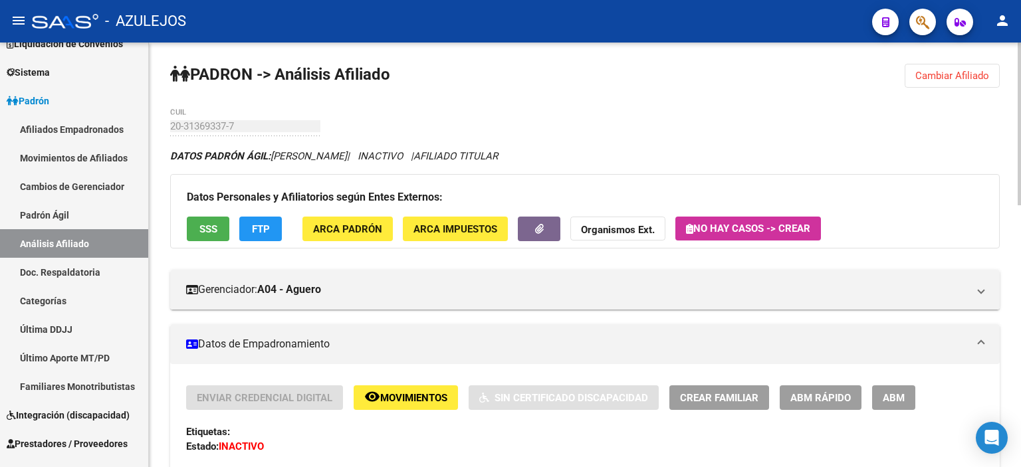 The height and width of the screenshot is (467, 1021). Describe the element at coordinates (952, 76) in the screenshot. I see `span: Cambiar Afiliado` at that location.